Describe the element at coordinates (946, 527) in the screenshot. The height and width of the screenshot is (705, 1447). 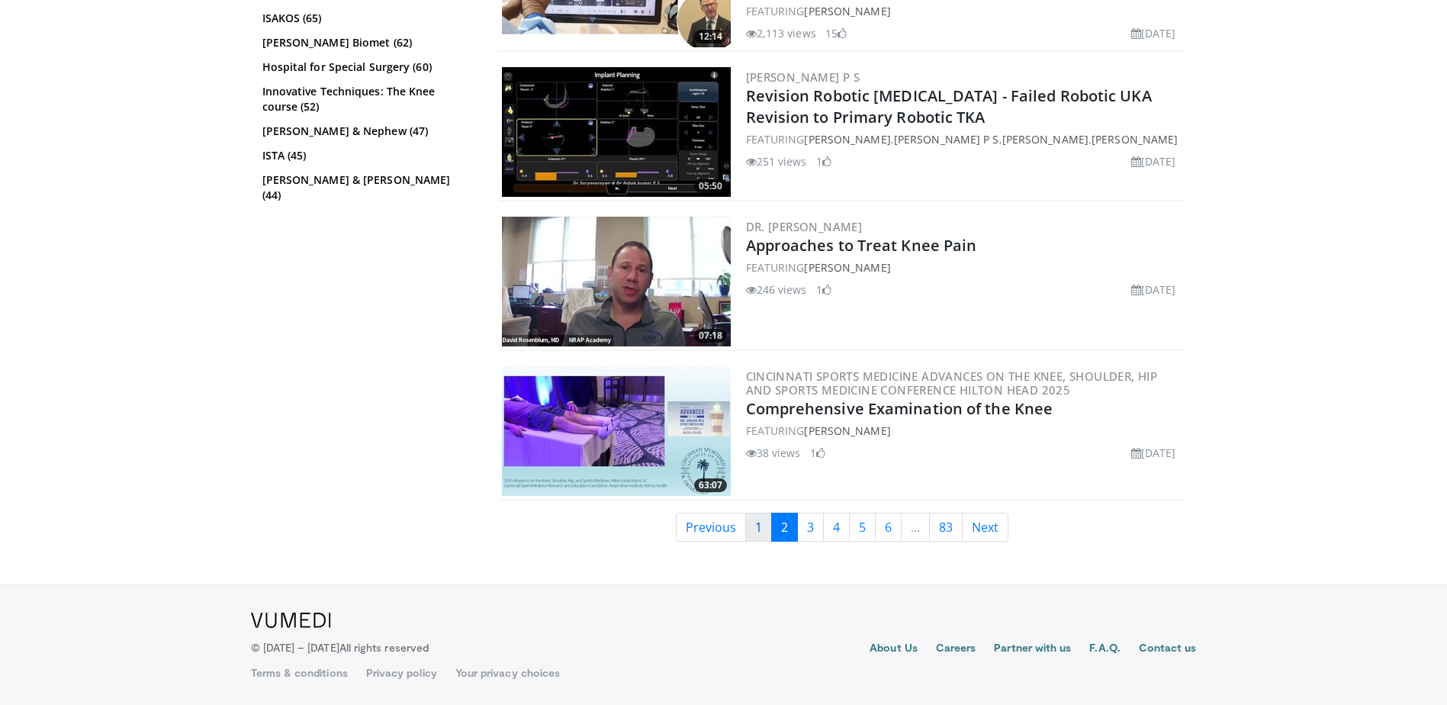
I see `a: 83` at that location.